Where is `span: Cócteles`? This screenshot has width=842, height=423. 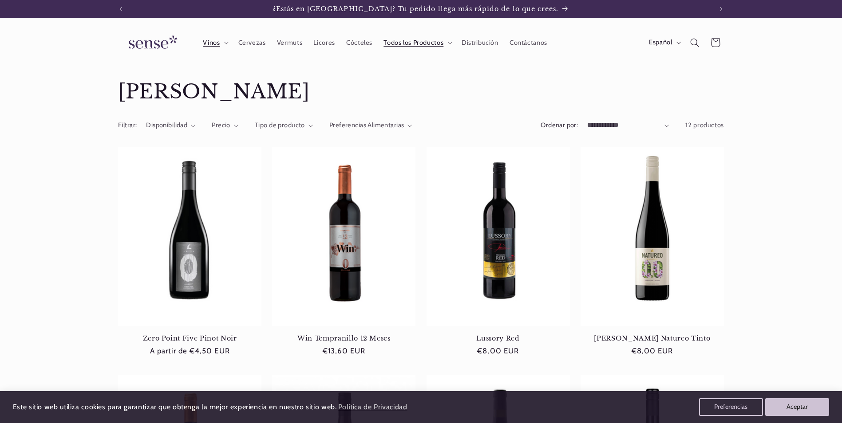
span: Cócteles is located at coordinates (359, 43).